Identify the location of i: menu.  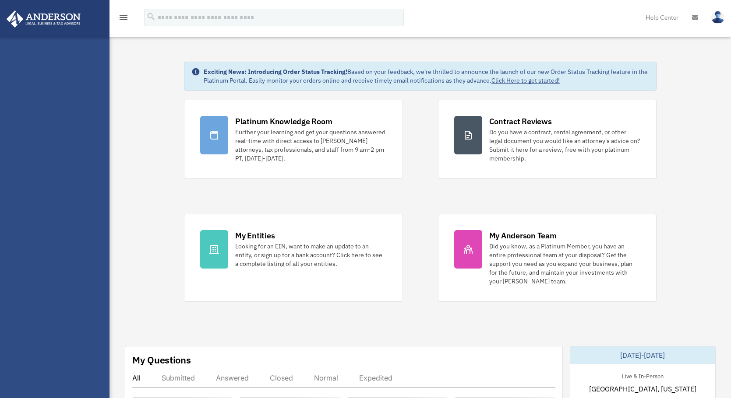
(123, 18).